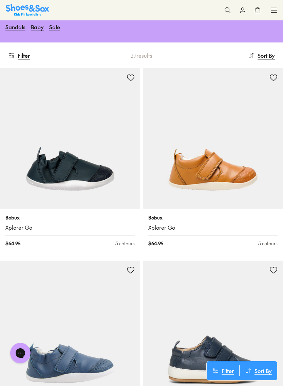 This screenshot has width=283, height=386. What do you see at coordinates (37, 27) in the screenshot?
I see `a: Baby` at bounding box center [37, 27].